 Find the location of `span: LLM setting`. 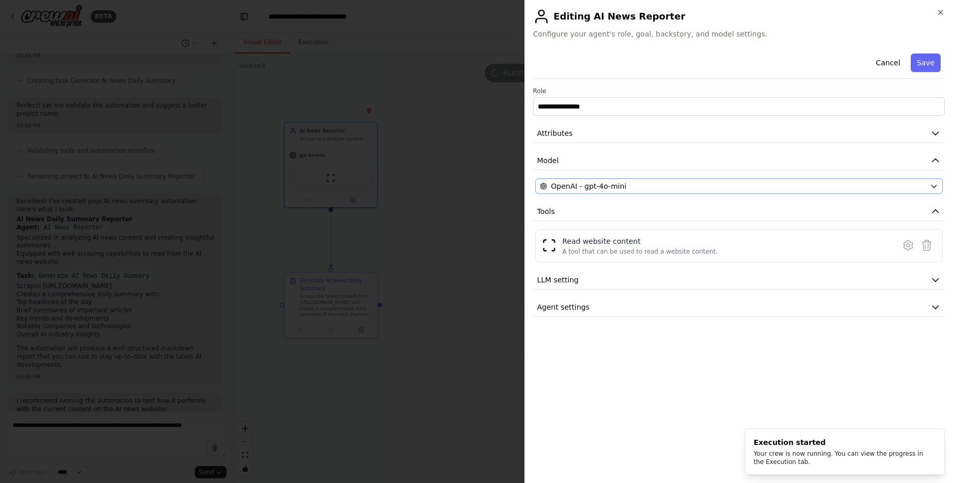

span: LLM setting is located at coordinates (558, 280).